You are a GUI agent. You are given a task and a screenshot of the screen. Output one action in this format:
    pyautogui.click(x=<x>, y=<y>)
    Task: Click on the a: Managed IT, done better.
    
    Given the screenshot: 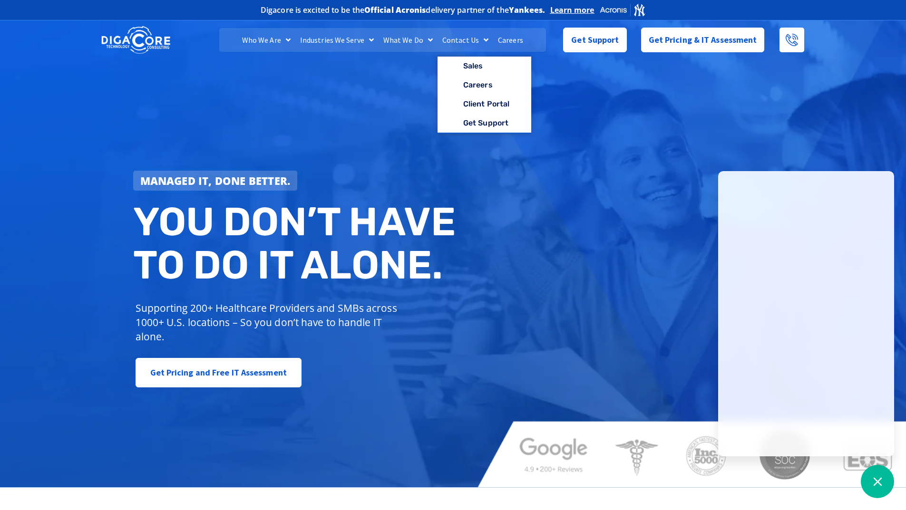 What is the action you would take?
    pyautogui.click(x=215, y=181)
    